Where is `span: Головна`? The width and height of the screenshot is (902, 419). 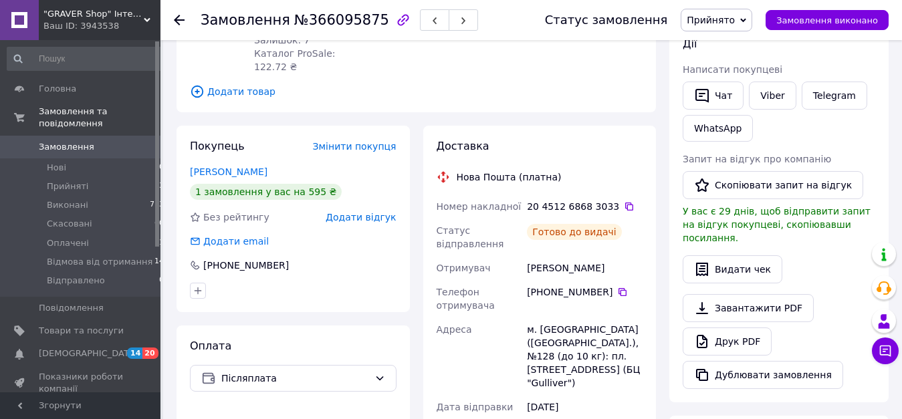 span: Головна is located at coordinates (58, 89).